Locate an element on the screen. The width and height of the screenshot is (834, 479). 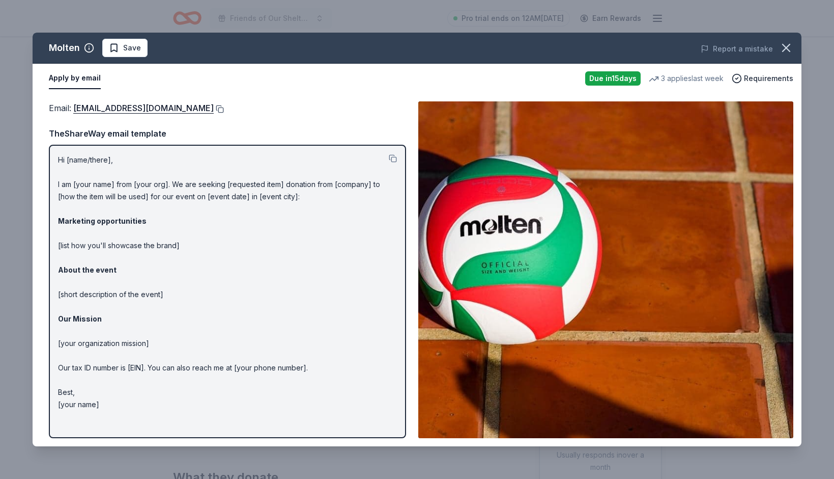
div: TheShareWay email template is located at coordinates (228, 133).